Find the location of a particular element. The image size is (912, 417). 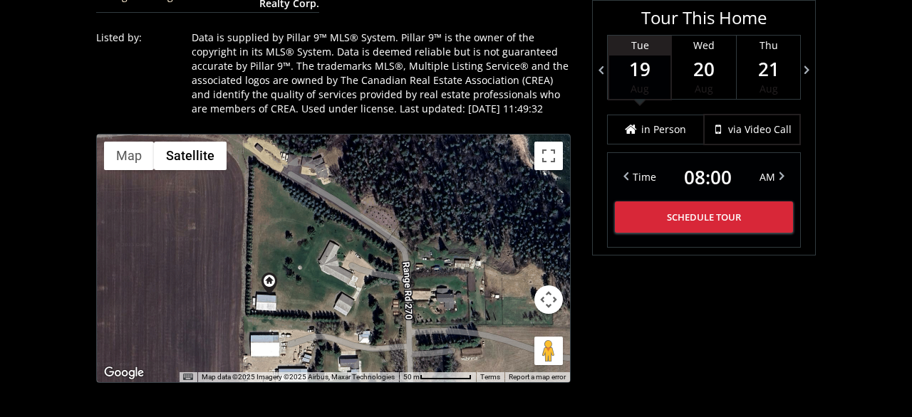

a: Terms is located at coordinates (490, 377).